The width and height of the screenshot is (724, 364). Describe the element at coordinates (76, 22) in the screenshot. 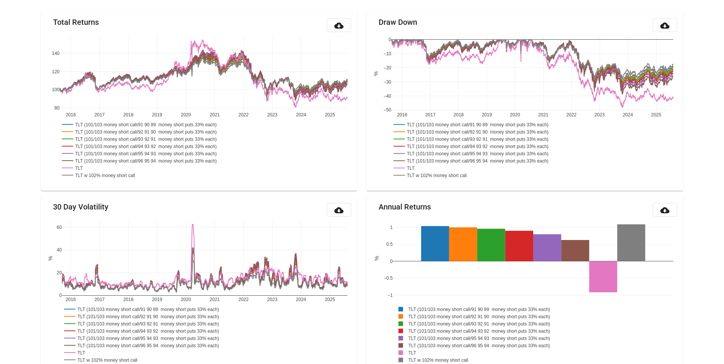

I see `mat-card-title: Total Returns` at that location.